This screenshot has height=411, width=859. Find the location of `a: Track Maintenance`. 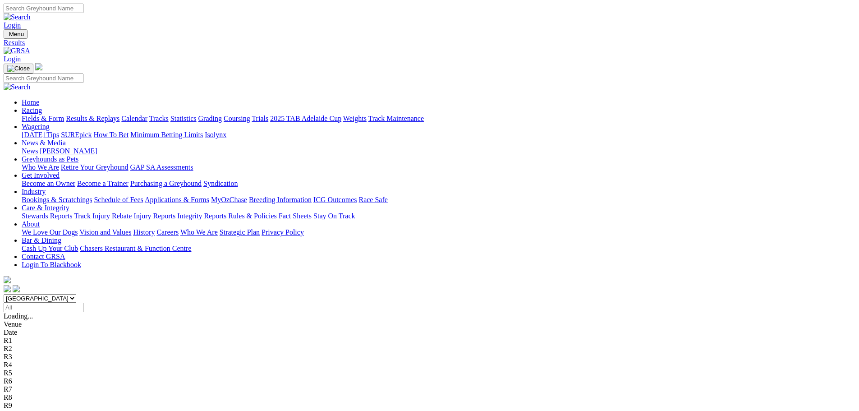

a: Track Maintenance is located at coordinates (396, 118).